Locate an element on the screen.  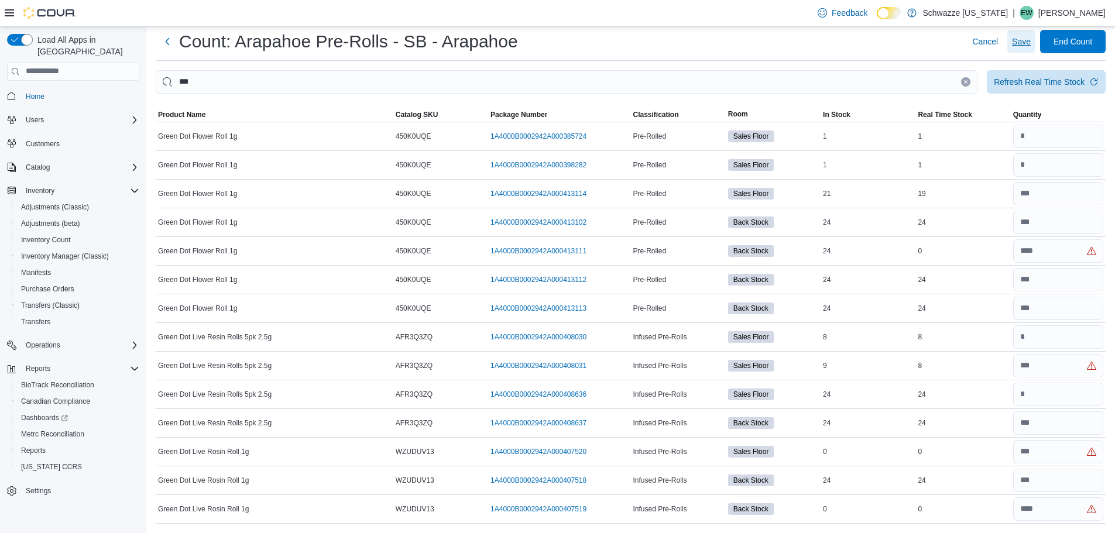
a: Metrc Reconciliation is located at coordinates (53, 434).